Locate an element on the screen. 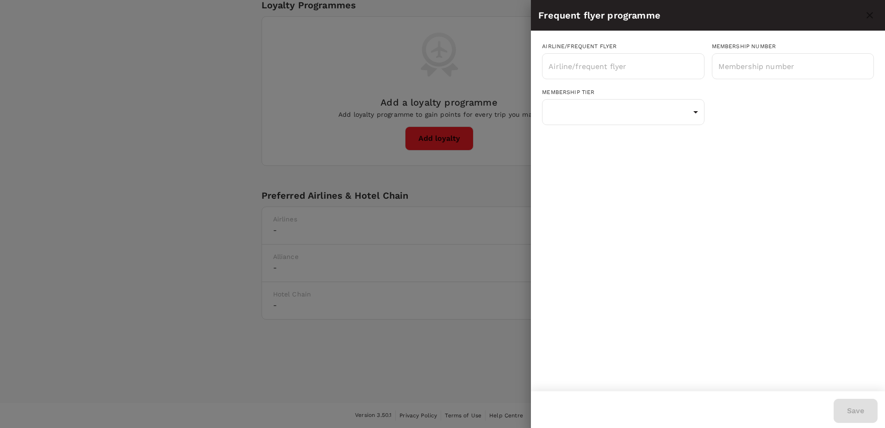 The height and width of the screenshot is (428, 885). div: Airline/Frequent Flyer is located at coordinates (623, 47).